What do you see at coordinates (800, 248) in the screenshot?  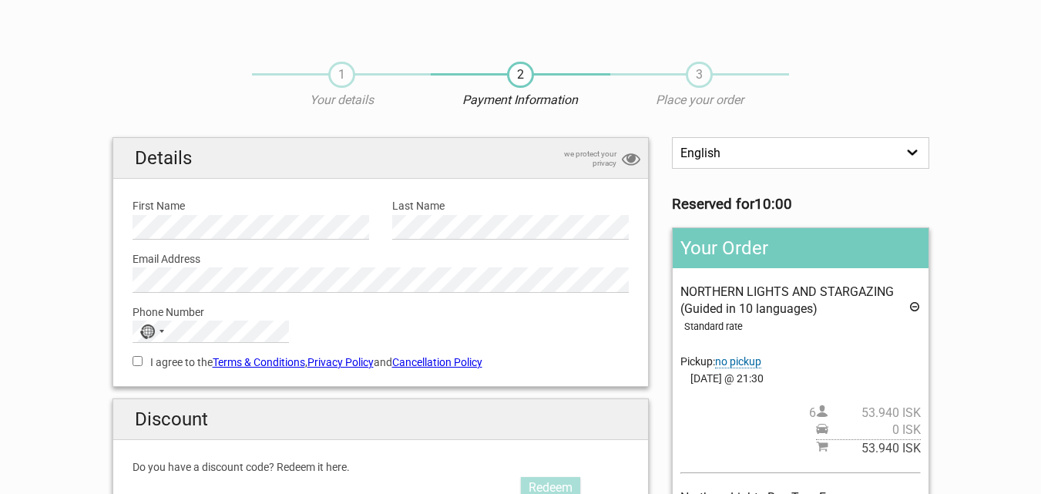 I see `h2: Your Order` at bounding box center [800, 248].